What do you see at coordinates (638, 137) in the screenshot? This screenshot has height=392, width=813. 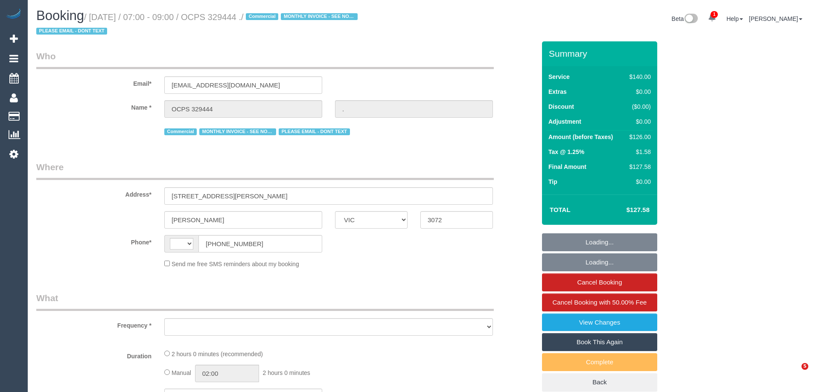 I see `div: $126.00` at bounding box center [638, 137].